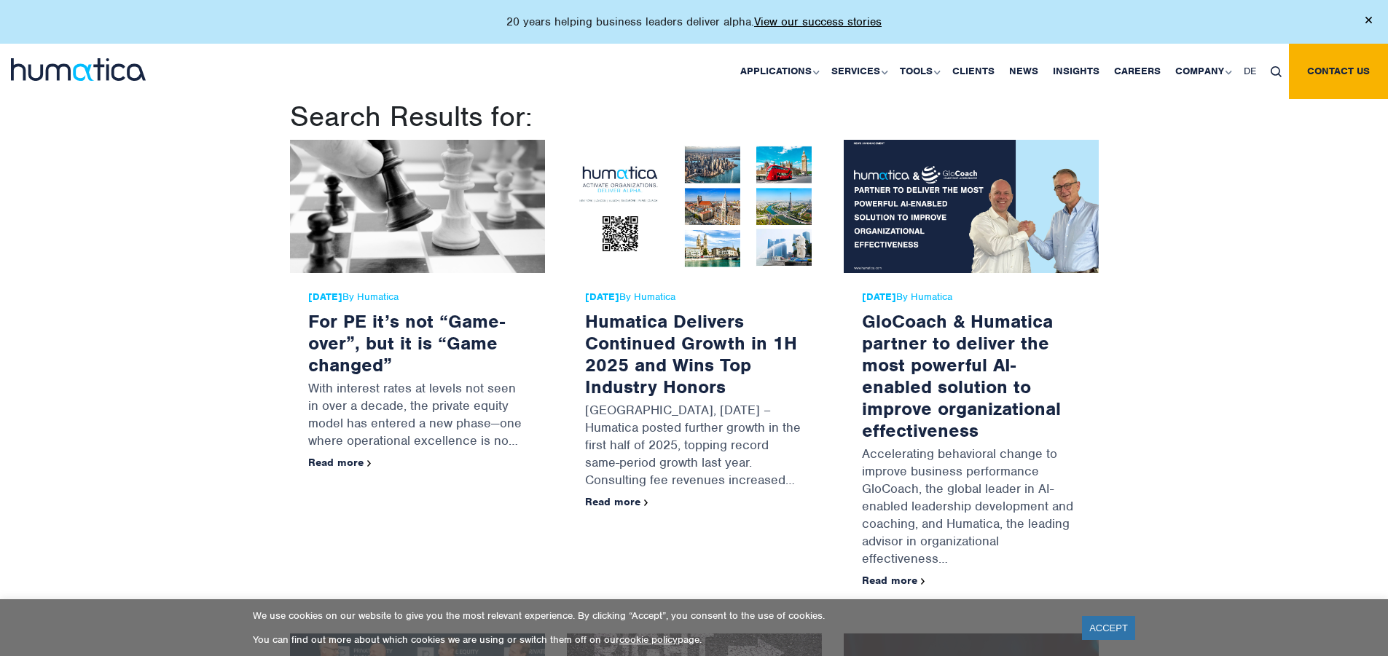 This screenshot has width=1388, height=656. Describe the element at coordinates (1249, 71) in the screenshot. I see `span: DE` at that location.